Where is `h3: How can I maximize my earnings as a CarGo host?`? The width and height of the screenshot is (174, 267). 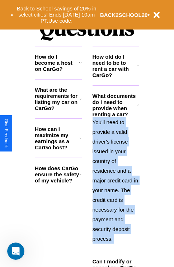
h3: How can I maximize my earnings as a CarGo host? is located at coordinates (57, 138).